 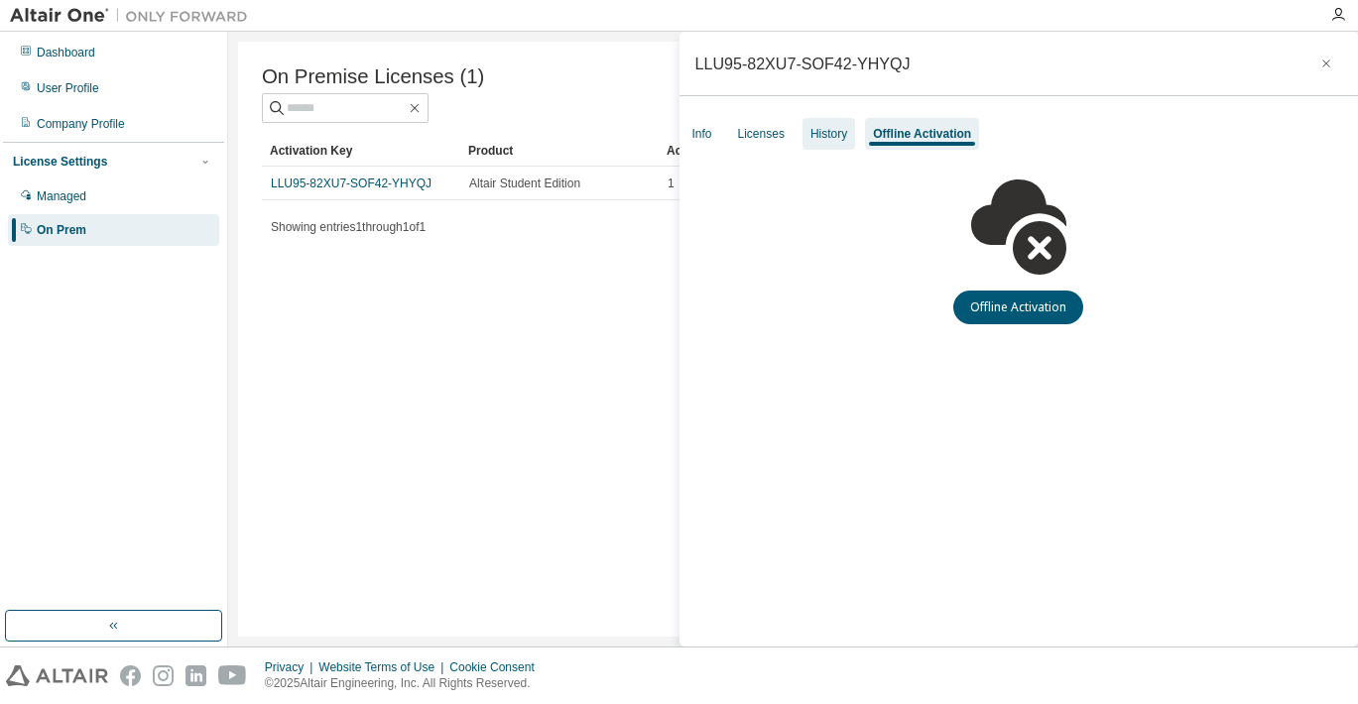 What do you see at coordinates (384, 668) in the screenshot?
I see `div: Website Terms of Use` at bounding box center [384, 668].